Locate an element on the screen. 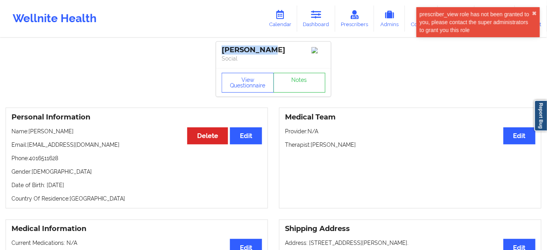  button: close is located at coordinates (534, 13).